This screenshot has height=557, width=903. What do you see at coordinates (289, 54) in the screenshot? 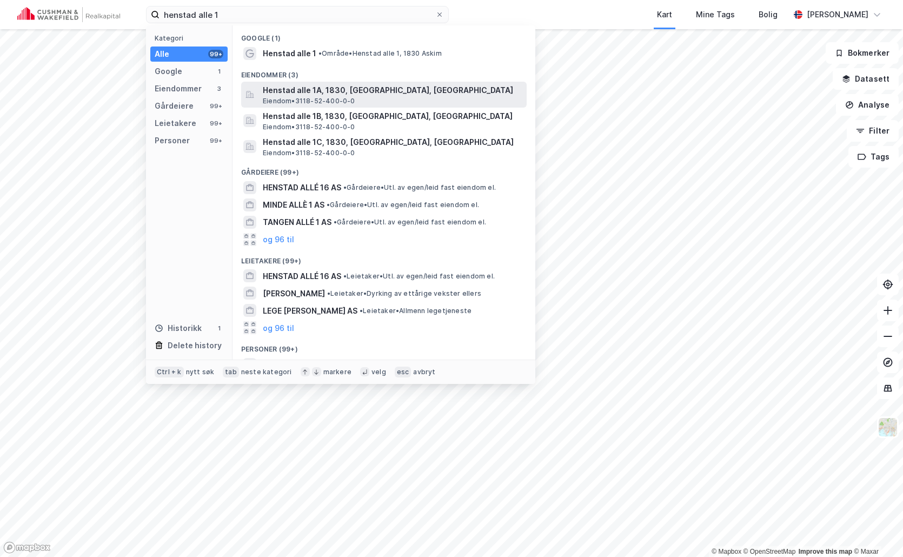
I see `span: Henstad alle 1` at bounding box center [289, 54].